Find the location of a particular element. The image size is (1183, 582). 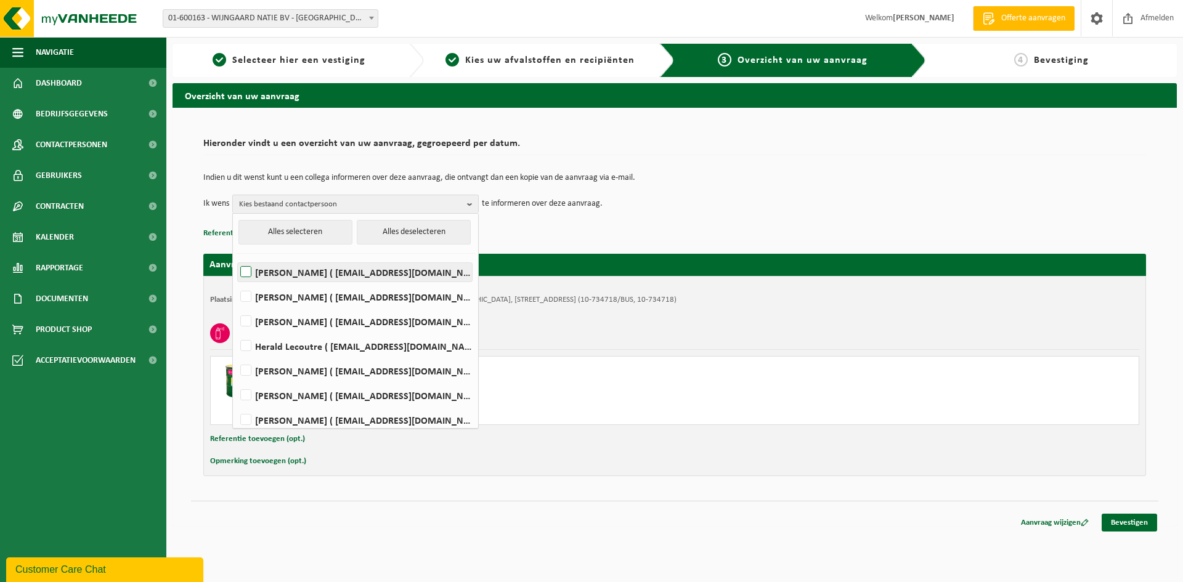

span: Kies uw afvalstoffen en recipiënten is located at coordinates (550, 60).